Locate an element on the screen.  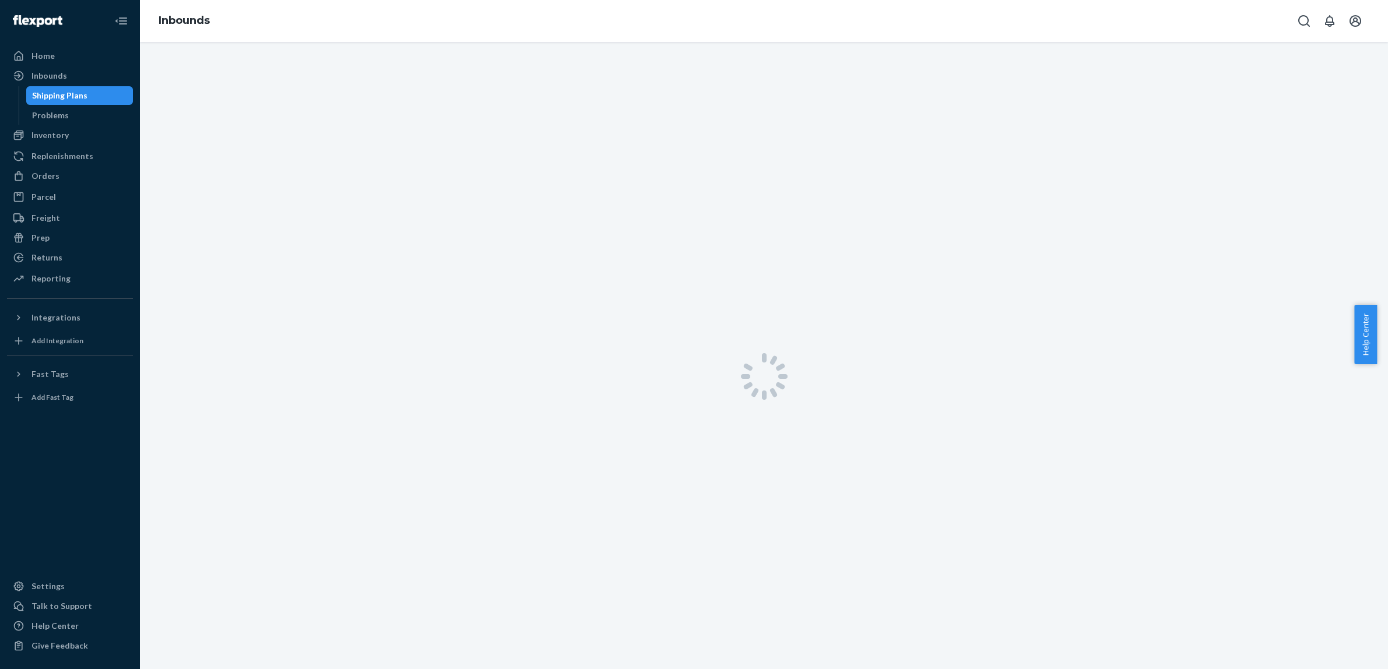
div: Returns is located at coordinates (47, 258).